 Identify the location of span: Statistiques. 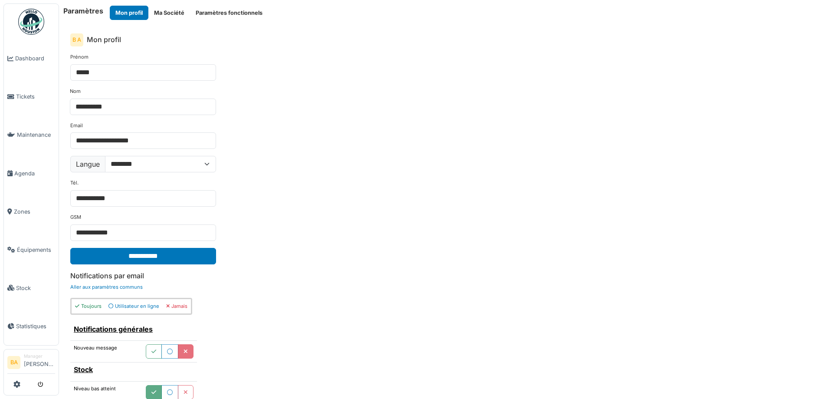
(36, 326).